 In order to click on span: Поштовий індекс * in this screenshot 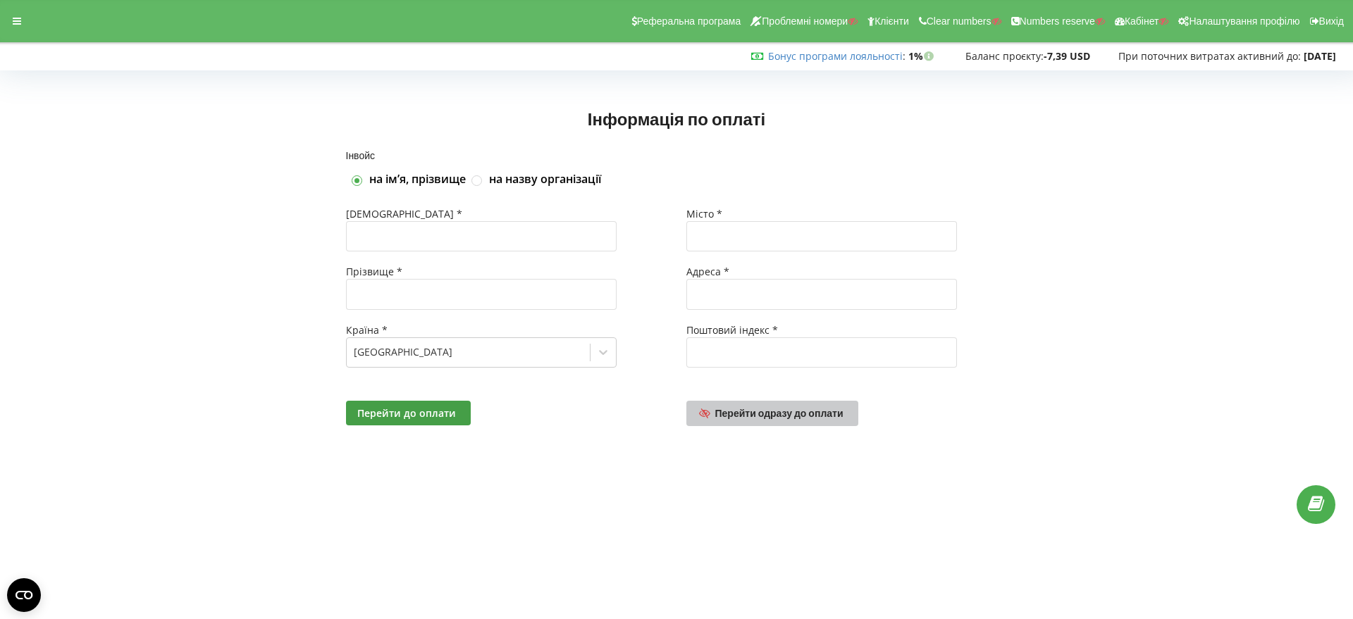, I will do `click(732, 330)`.